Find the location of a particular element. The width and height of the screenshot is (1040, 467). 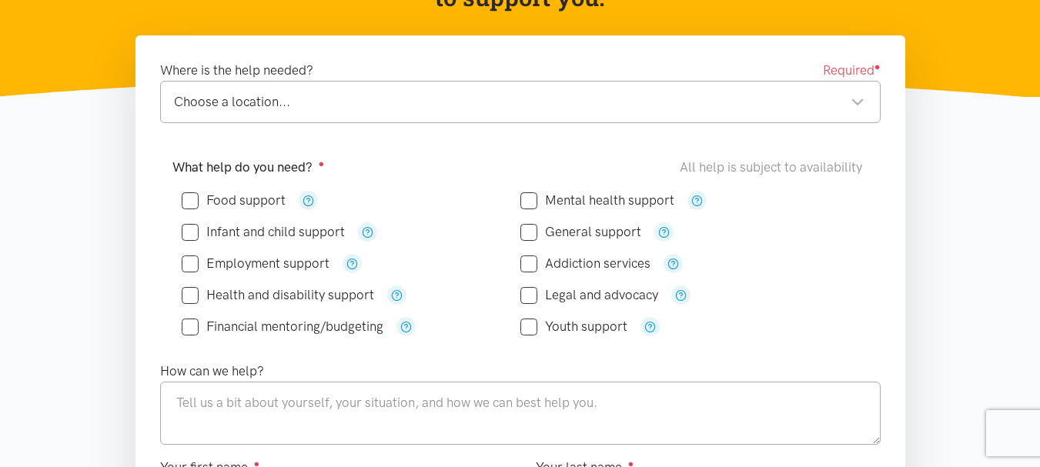

label: Health and disability support is located at coordinates (278, 295).